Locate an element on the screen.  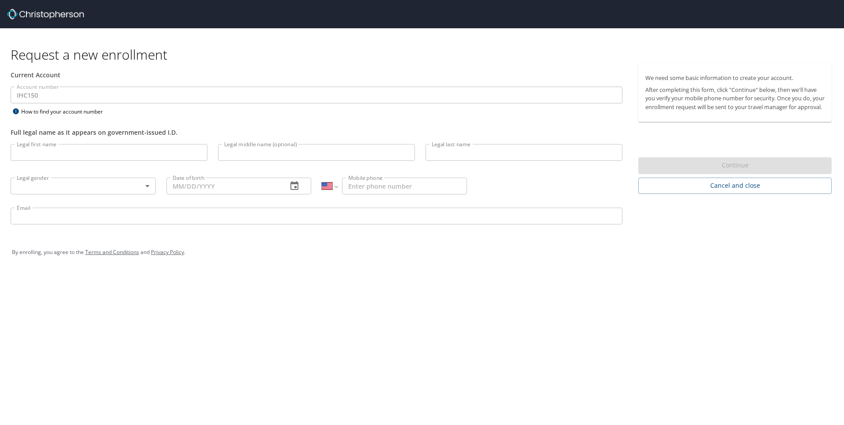
div: By enrolling, you agree to the and . is located at coordinates (422, 252).